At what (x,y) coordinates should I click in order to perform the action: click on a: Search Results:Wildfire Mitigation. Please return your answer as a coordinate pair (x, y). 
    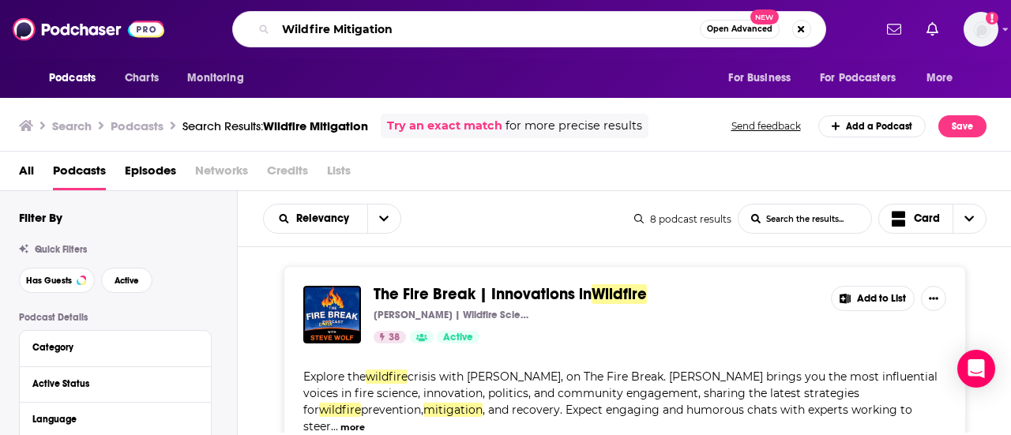
    Looking at the image, I should click on (275, 126).